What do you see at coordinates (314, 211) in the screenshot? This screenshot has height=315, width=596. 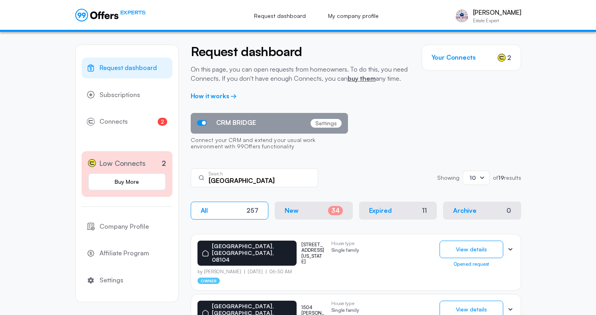 I see `button: New34` at bounding box center [314, 211].